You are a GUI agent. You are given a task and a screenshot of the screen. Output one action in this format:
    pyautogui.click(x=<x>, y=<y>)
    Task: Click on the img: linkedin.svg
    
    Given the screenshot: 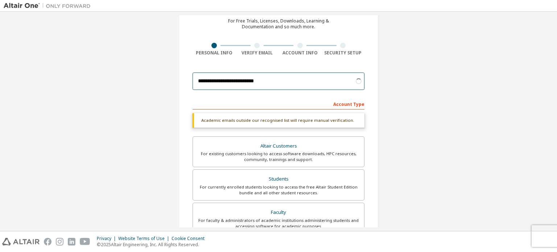 What is the action you would take?
    pyautogui.click(x=71, y=241)
    